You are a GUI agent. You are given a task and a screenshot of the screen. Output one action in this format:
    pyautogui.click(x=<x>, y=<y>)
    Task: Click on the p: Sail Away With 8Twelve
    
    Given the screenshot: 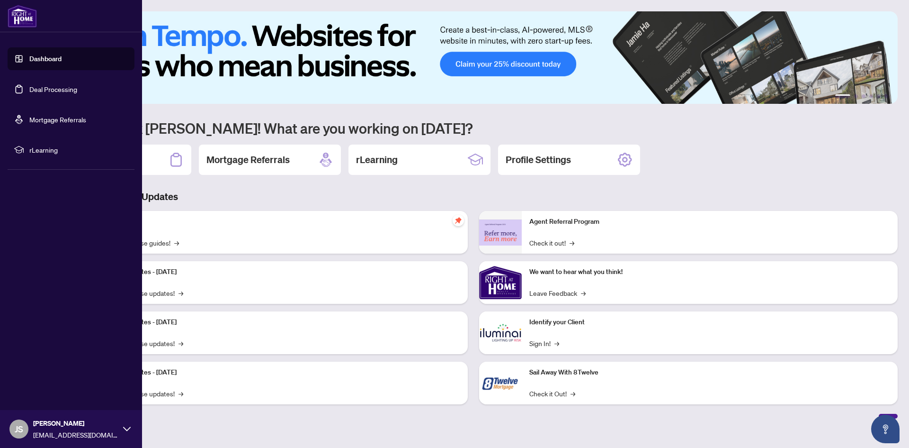 What is the action you would take?
    pyautogui.click(x=710, y=372)
    